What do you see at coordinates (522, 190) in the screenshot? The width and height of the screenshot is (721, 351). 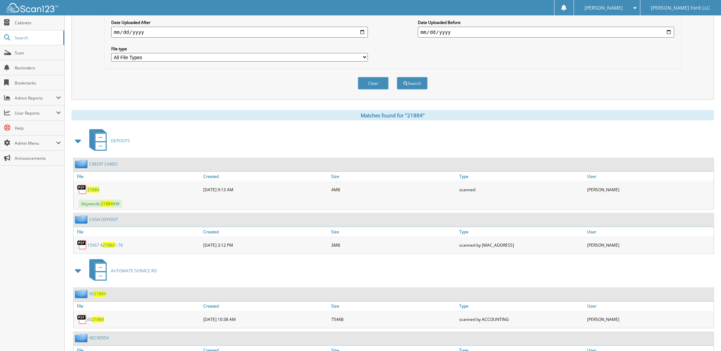 I see `div: scanned` at bounding box center [522, 190].